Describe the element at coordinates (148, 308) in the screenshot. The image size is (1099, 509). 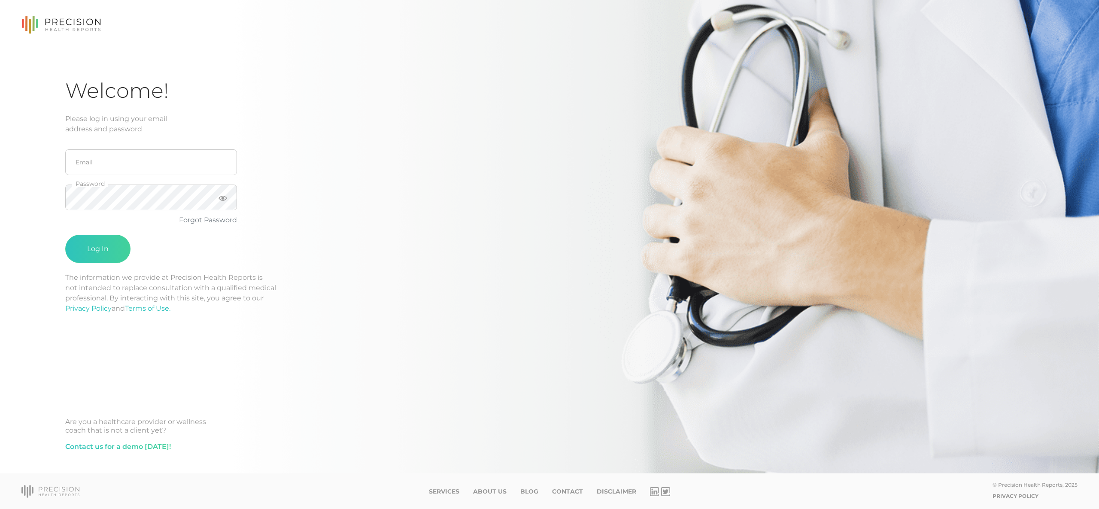
I see `a: Terms of Use.` at that location.